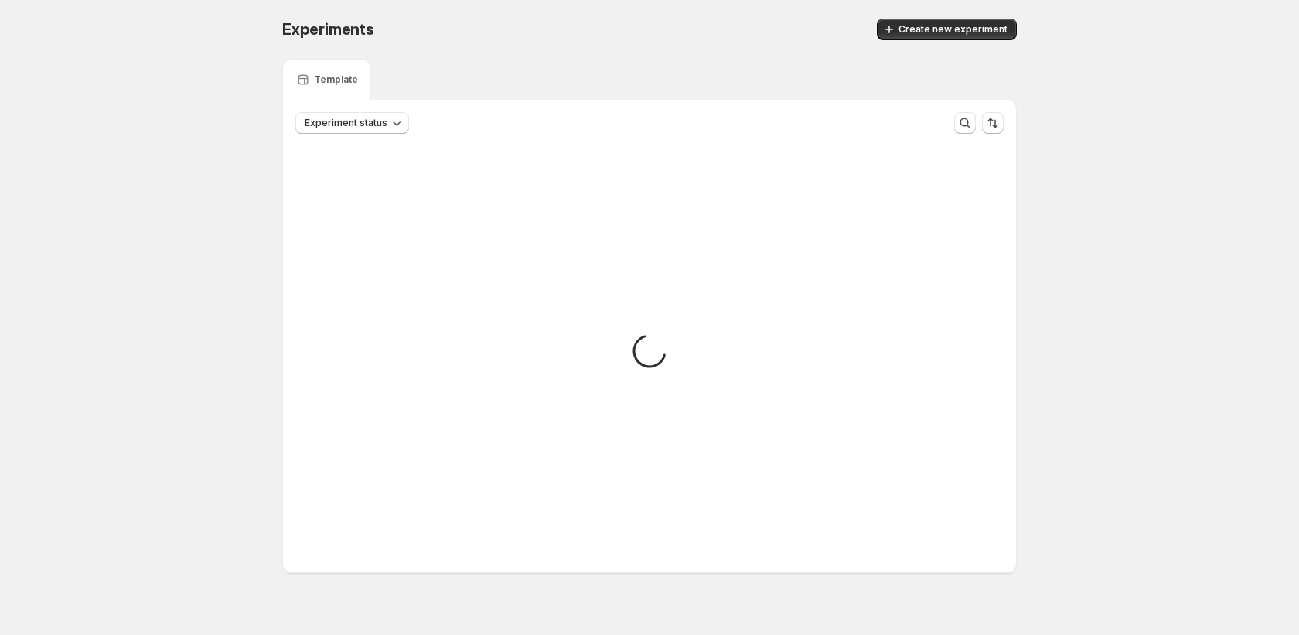 This screenshot has height=635, width=1299. What do you see at coordinates (328, 29) in the screenshot?
I see `span: Experiments` at bounding box center [328, 29].